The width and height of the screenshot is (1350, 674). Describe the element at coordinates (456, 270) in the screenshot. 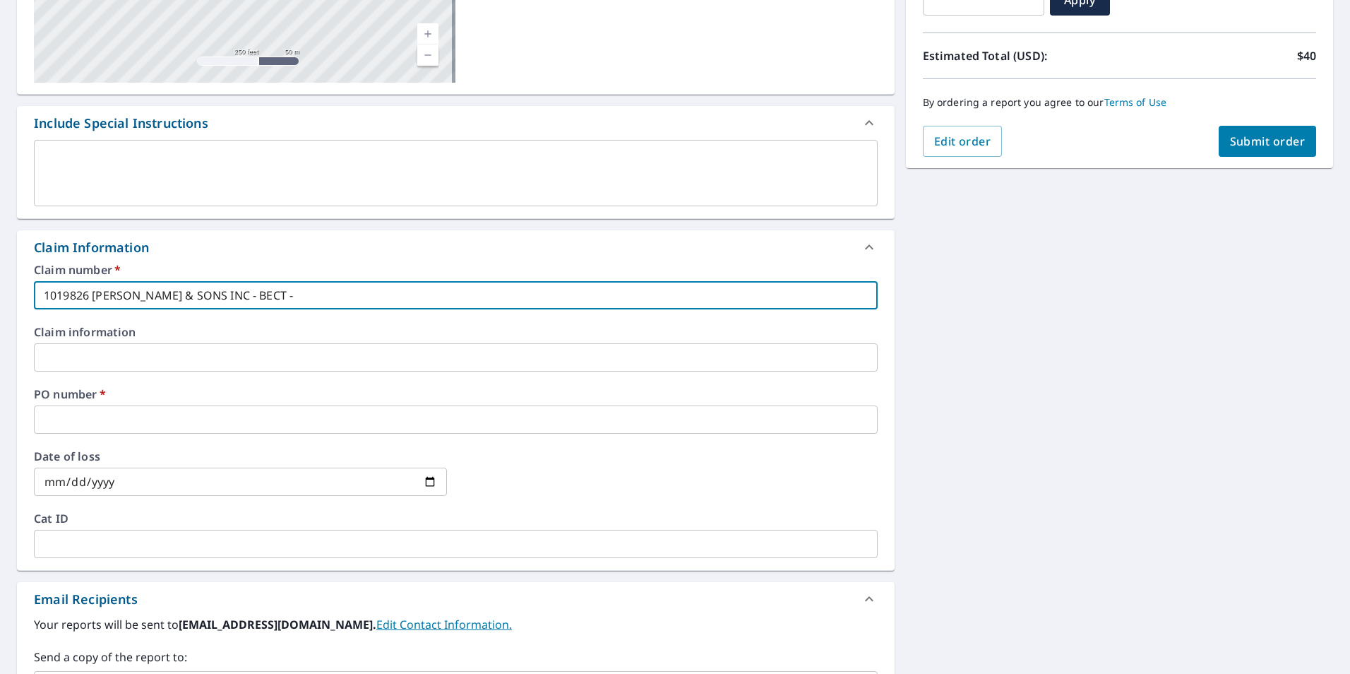

I see `label: Claim number` at that location.